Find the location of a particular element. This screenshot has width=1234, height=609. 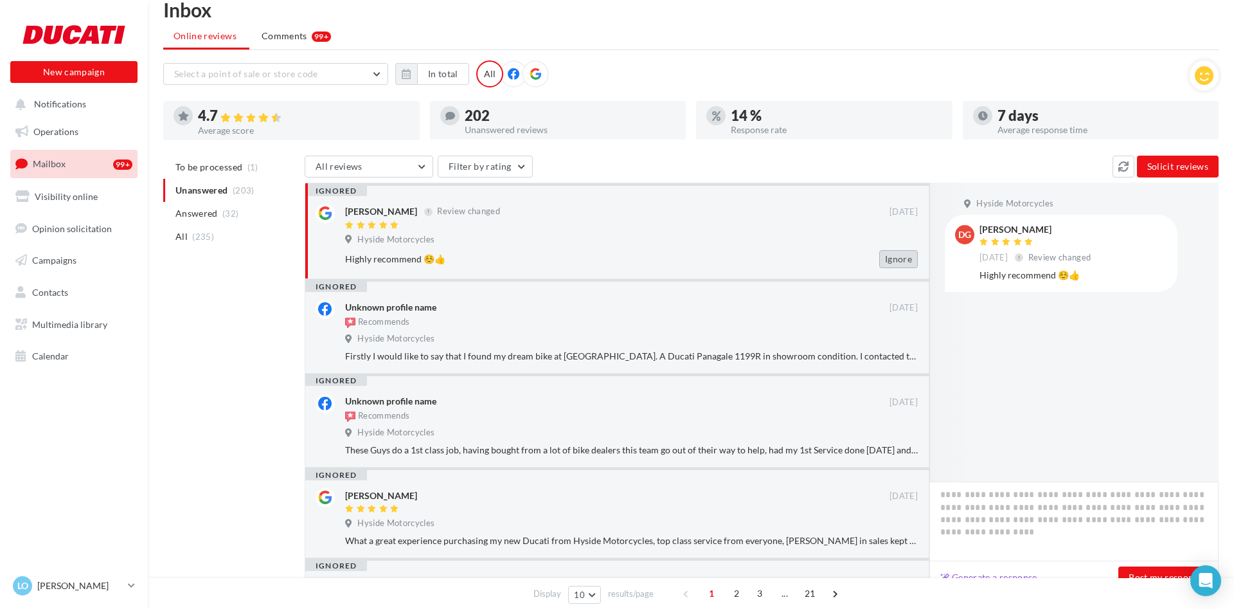

span: Select a point of sale or store code is located at coordinates (246, 73).